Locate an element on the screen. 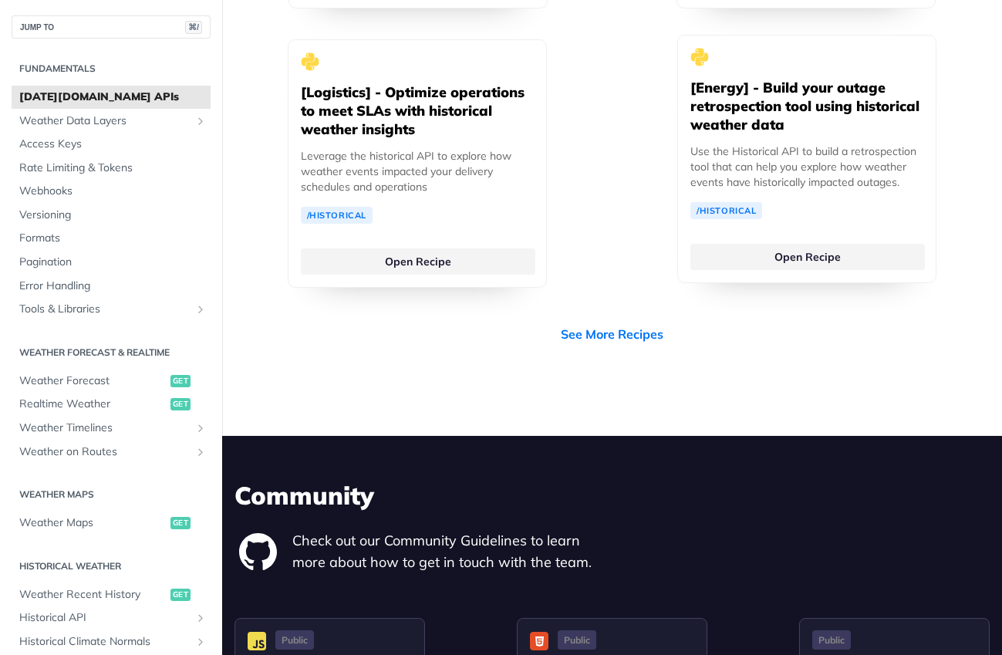 This screenshot has width=1002, height=655. span: Formats is located at coordinates (113, 238).